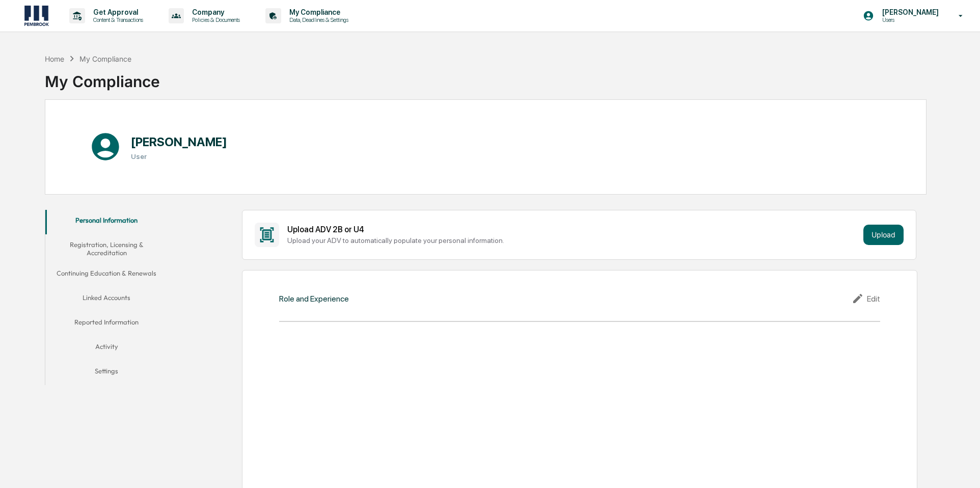 Image resolution: width=980 pixels, height=488 pixels. Describe the element at coordinates (573, 229) in the screenshot. I see `div: Upload ADV 2B or U4` at that location.